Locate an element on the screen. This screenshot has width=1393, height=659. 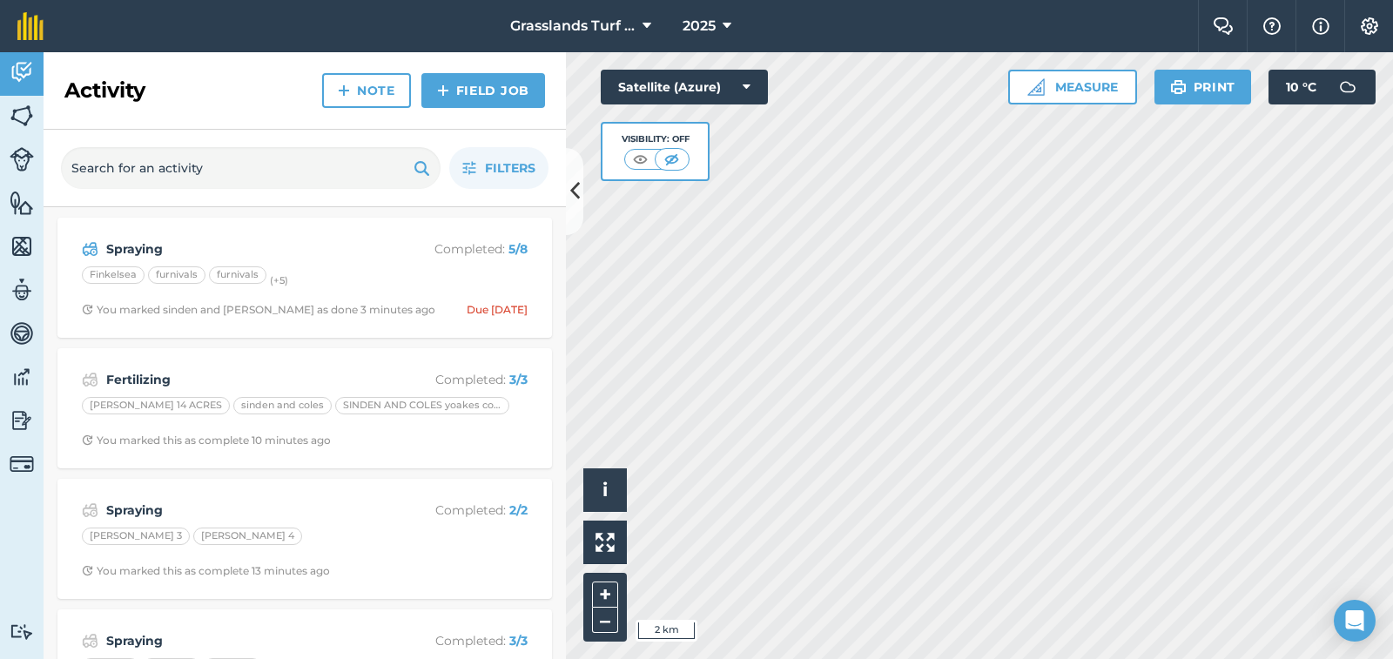
strong: 2 / 2 is located at coordinates (518, 510).